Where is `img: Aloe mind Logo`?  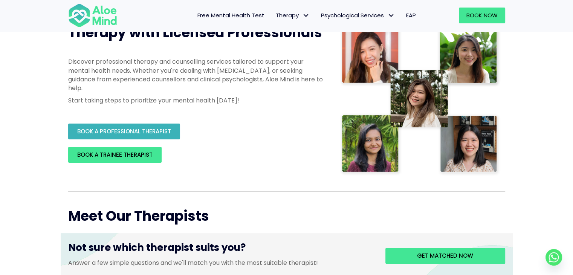 img: Aloe mind Logo is located at coordinates (93, 15).